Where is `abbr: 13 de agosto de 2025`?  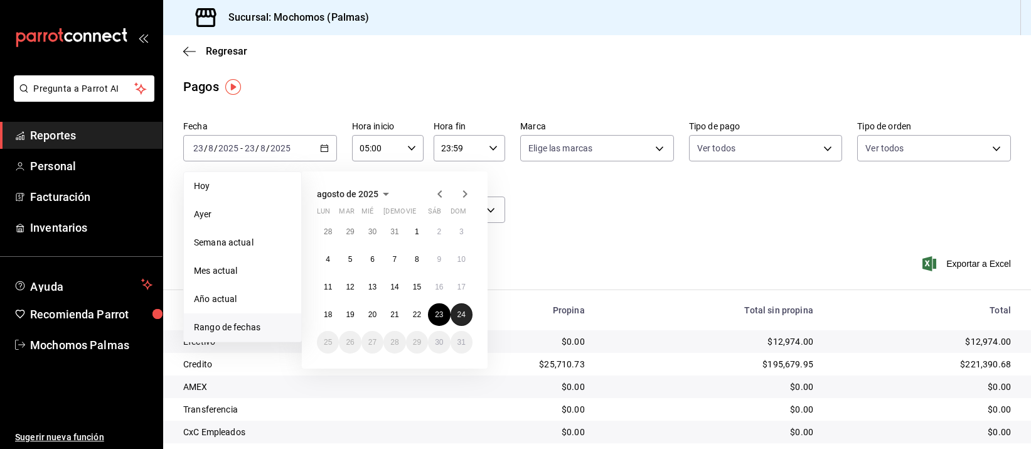
abbr: 13 de agosto de 2025 is located at coordinates (372, 287).